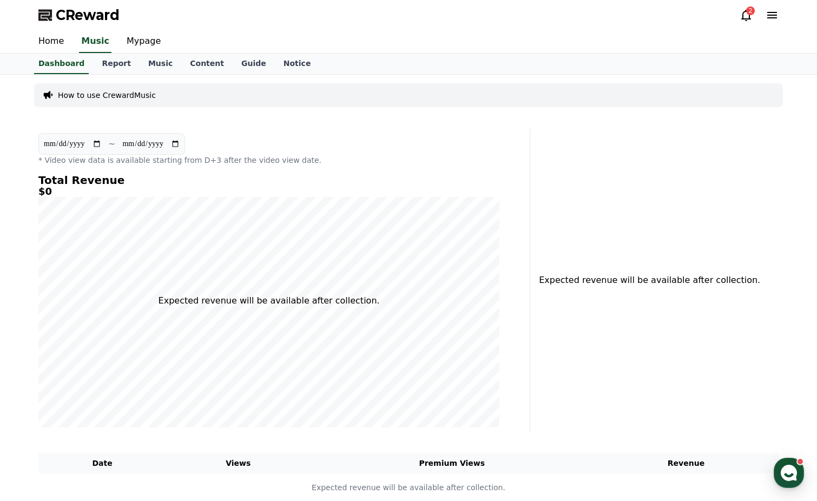 This screenshot has height=501, width=817. I want to click on th: Premium Views, so click(452, 463).